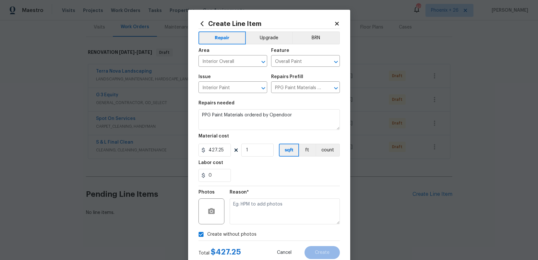  Describe the element at coordinates (214, 136) in the screenshot. I see `h5: Material cost` at that location.